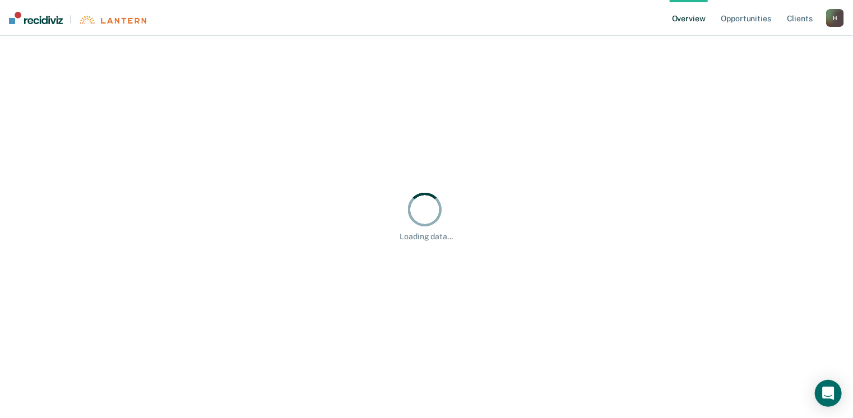  I want to click on img: Recidiviz, so click(36, 18).